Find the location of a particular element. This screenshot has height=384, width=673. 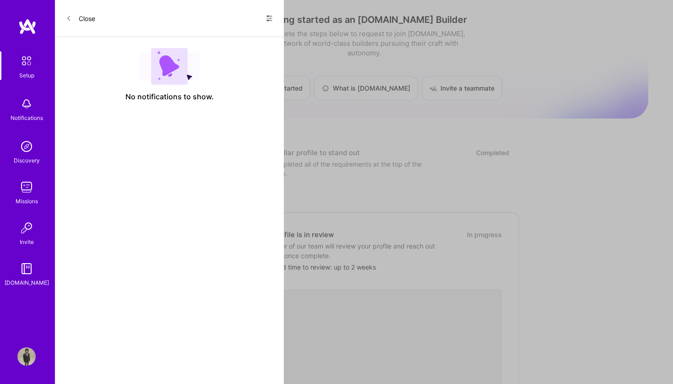

img: logo is located at coordinates (27, 27).